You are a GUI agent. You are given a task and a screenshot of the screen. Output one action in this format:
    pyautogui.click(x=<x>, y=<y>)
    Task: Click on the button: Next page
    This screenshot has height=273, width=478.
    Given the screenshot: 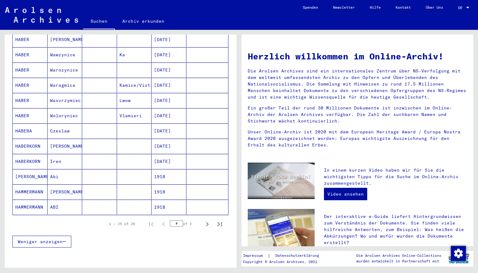 What is the action you would take?
    pyautogui.click(x=207, y=224)
    